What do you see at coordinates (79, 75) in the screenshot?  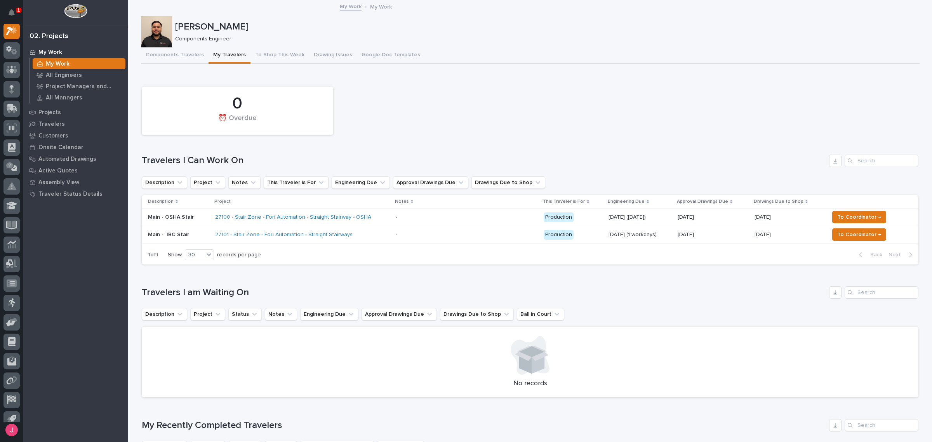 I see `a: All Engineers` at bounding box center [79, 75].